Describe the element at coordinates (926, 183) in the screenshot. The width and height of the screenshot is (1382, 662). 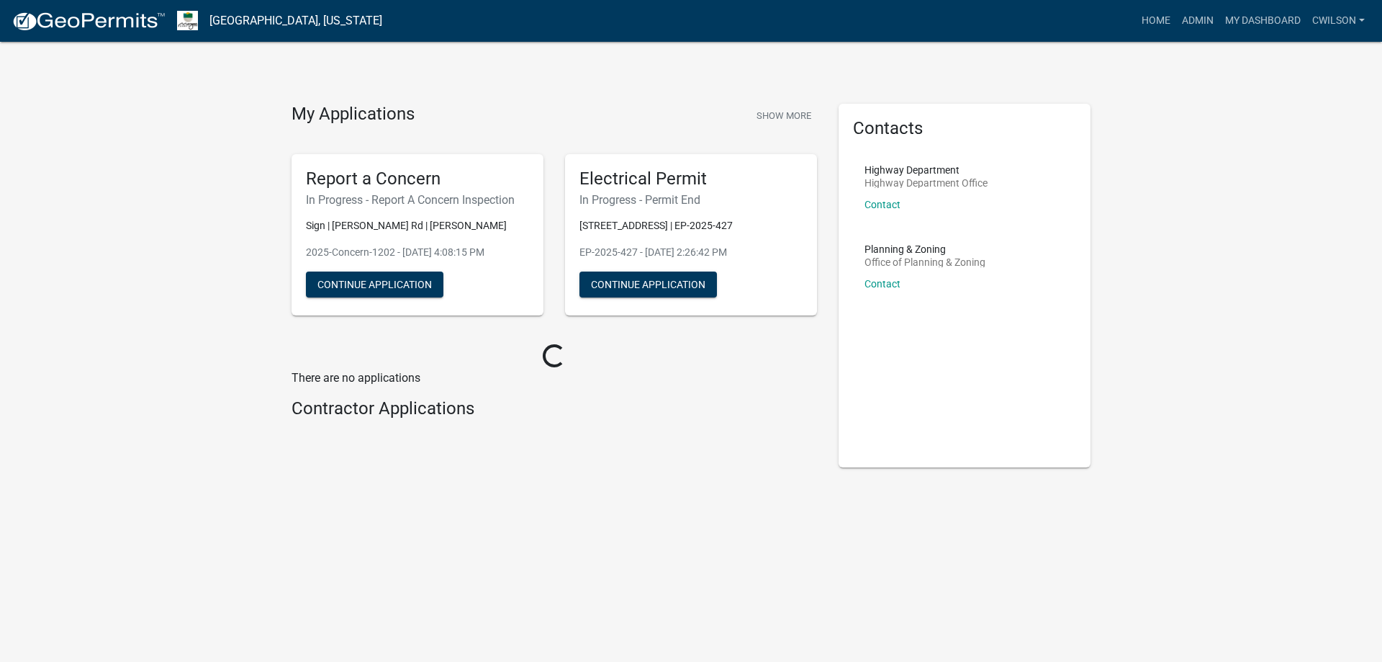
I see `p: Highway Department Office` at that location.